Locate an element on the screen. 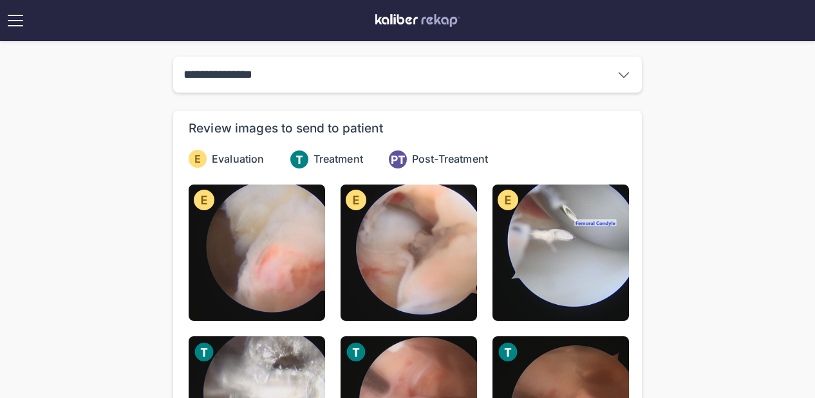 This screenshot has width=815, height=398. span: Evaluation is located at coordinates (238, 159).